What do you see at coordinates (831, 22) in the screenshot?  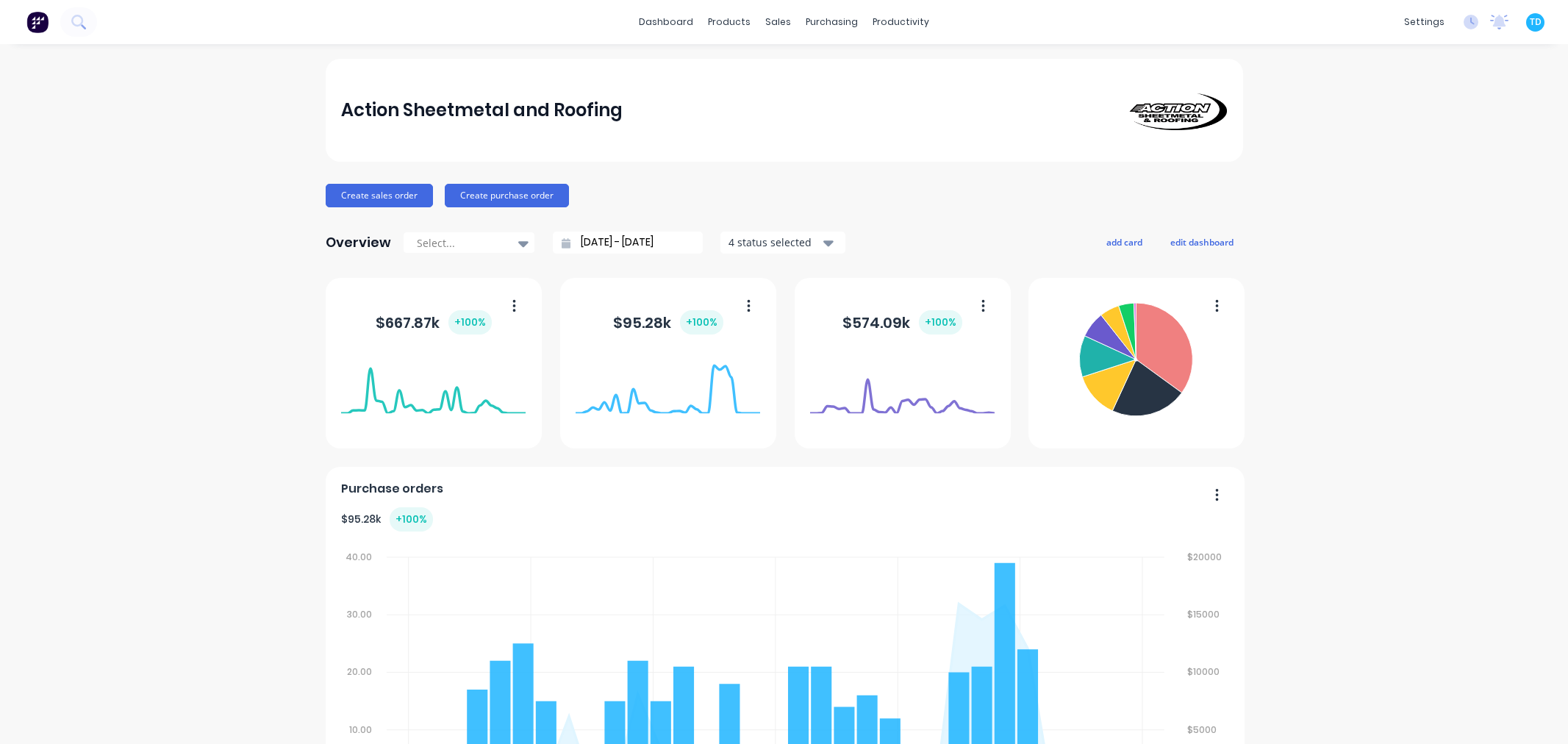 I see `div: purchasing` at bounding box center [831, 22].